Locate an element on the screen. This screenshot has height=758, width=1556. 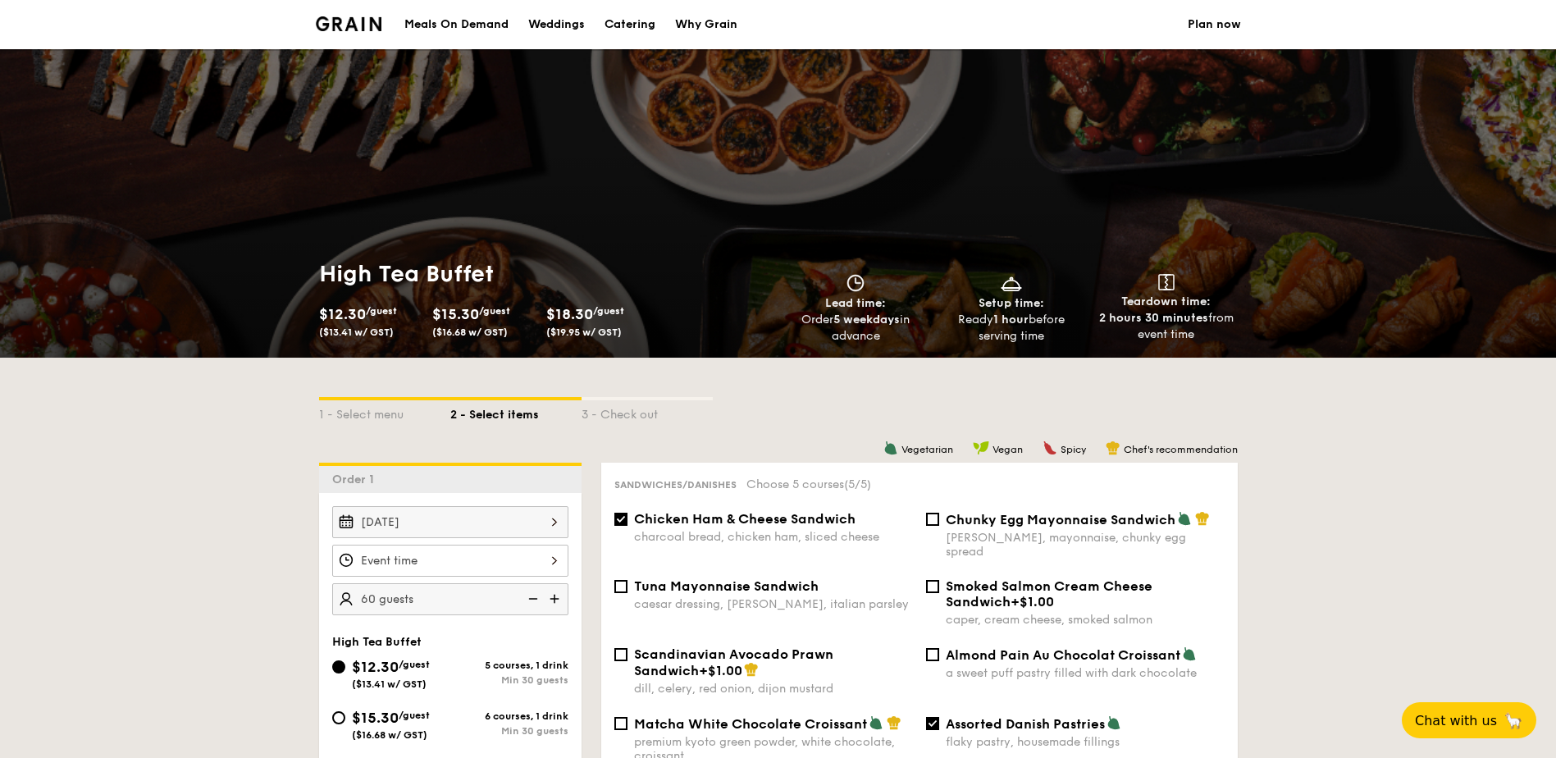
span: Teardown time: is located at coordinates (1166, 301).